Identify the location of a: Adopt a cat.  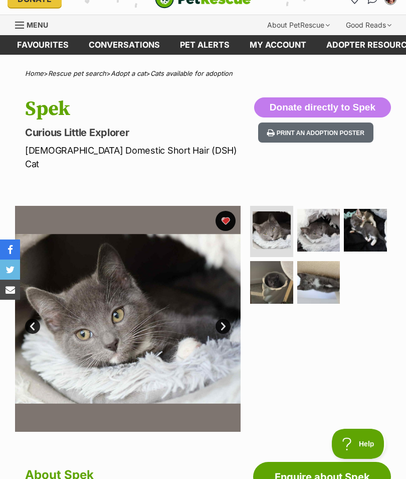
(128, 73).